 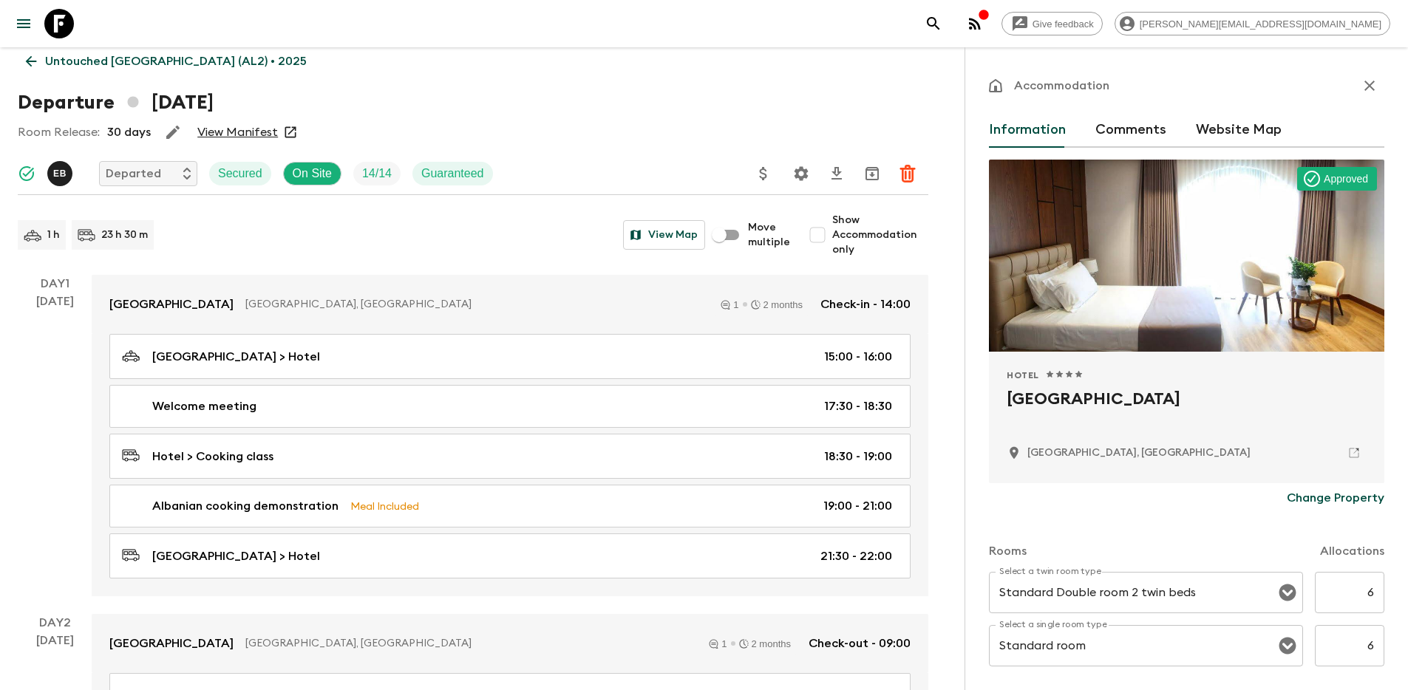 What do you see at coordinates (377, 174) in the screenshot?
I see `p: 14 / 14` at bounding box center [377, 174].